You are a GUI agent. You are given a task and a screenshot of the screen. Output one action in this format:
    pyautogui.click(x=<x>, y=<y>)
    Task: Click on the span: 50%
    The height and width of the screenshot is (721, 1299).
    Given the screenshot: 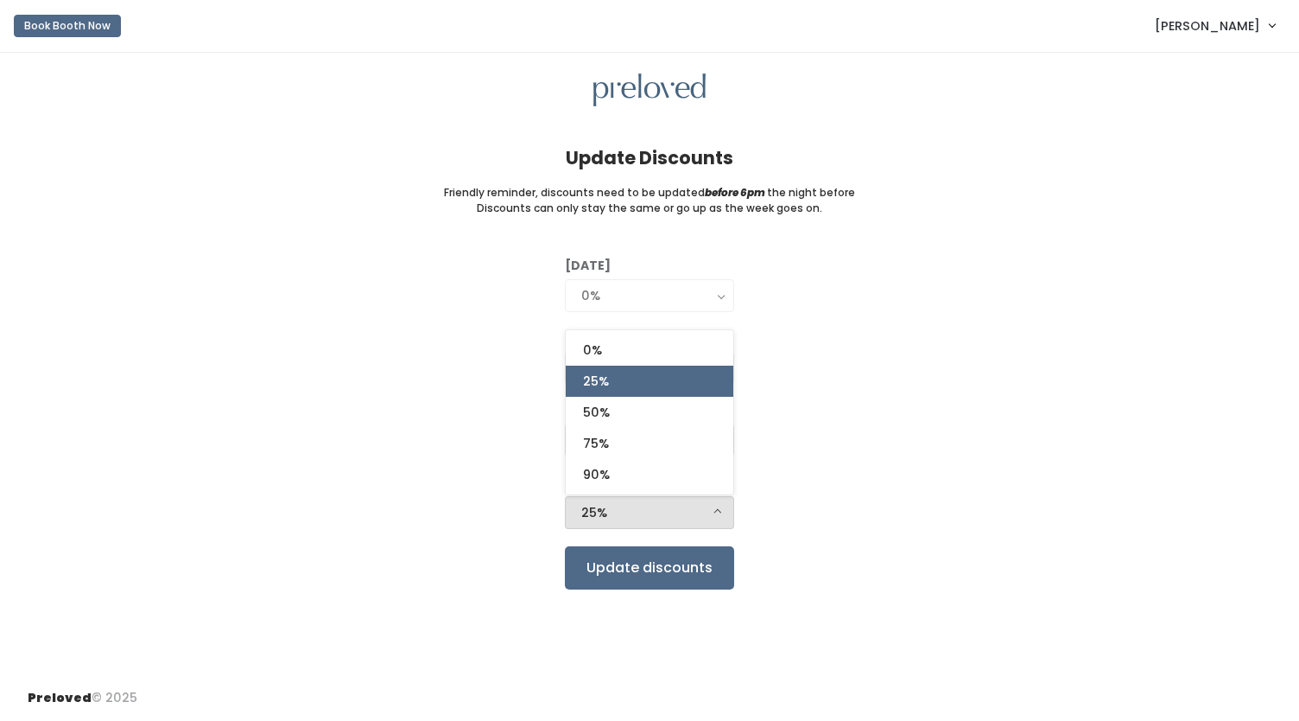 What is the action you would take?
    pyautogui.click(x=596, y=412)
    